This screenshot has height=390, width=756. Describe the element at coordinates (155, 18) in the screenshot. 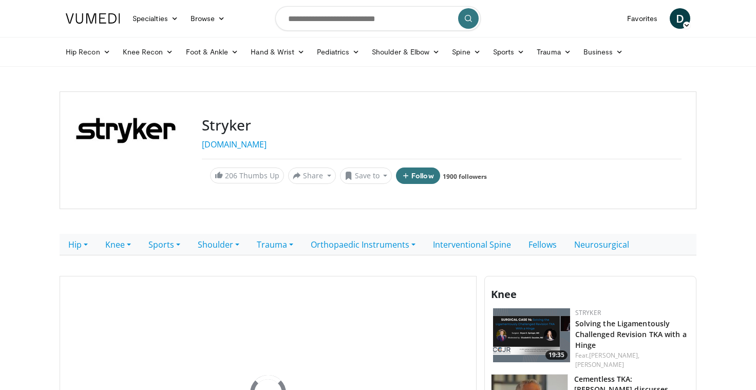

I see `a: Specialties` at that location.